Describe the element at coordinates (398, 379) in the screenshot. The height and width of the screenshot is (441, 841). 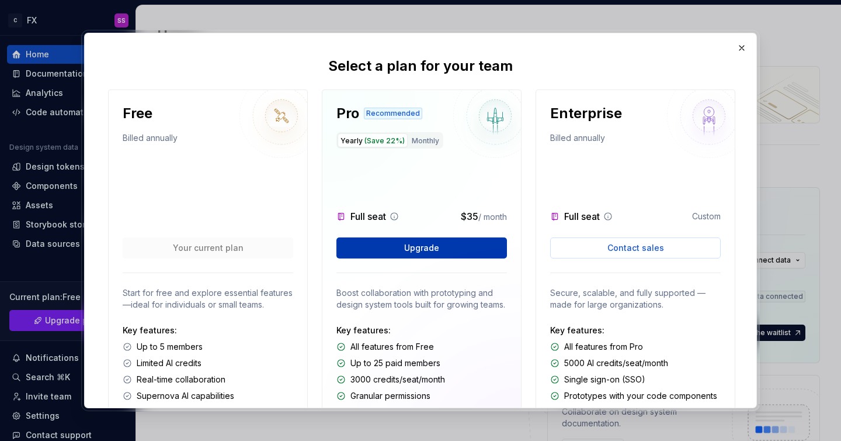
I see `p: 3000 credits/seat/month` at that location.